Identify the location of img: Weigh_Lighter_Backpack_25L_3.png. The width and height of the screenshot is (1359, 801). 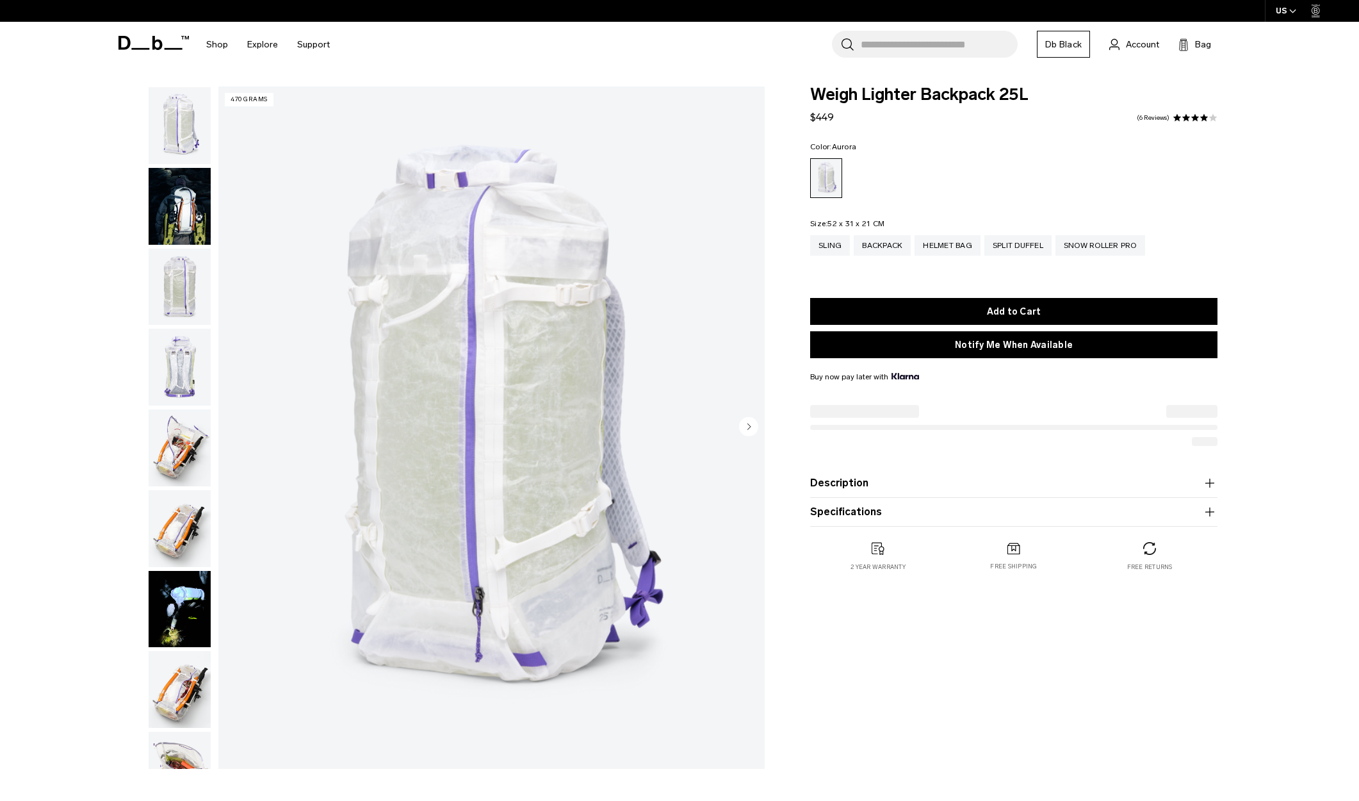
(179, 367).